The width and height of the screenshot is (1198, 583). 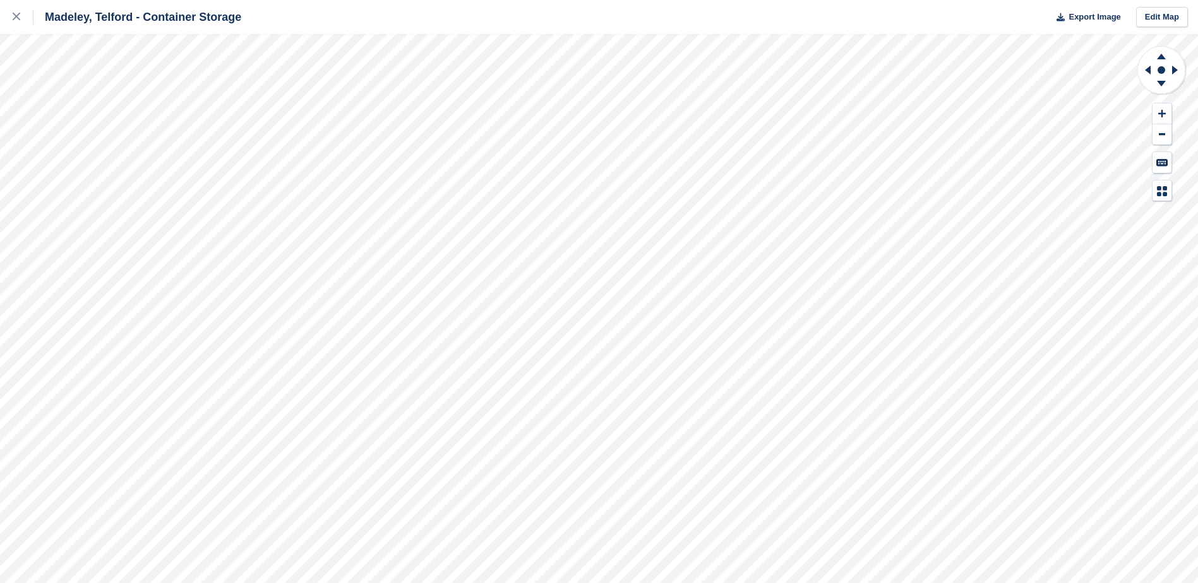 I want to click on a: Edit Map, so click(x=1162, y=17).